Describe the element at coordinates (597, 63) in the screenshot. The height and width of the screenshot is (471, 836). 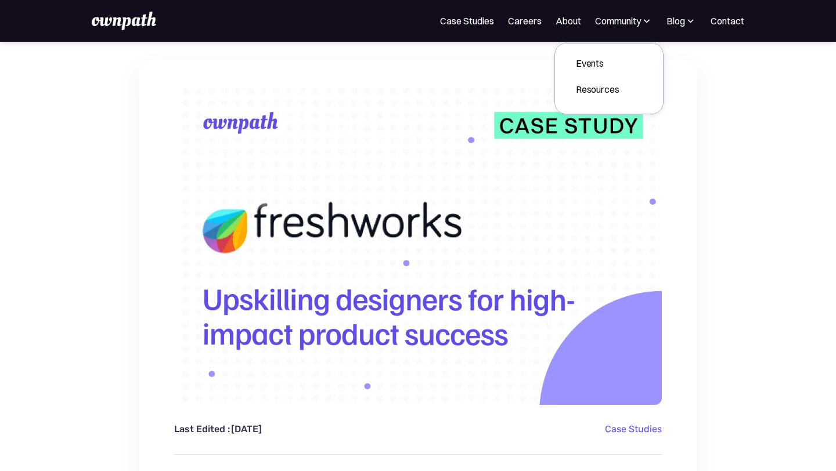
I see `a: Events` at that location.